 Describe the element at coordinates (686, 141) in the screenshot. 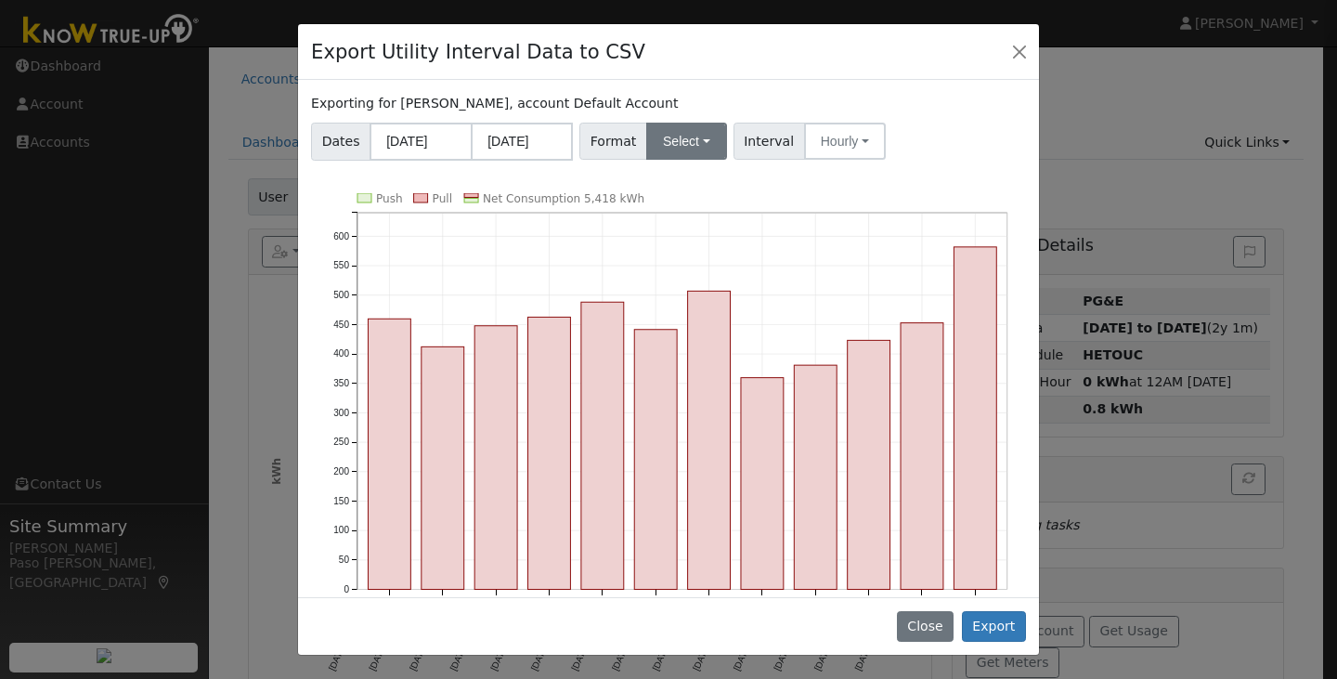

I see `button: Select` at that location.